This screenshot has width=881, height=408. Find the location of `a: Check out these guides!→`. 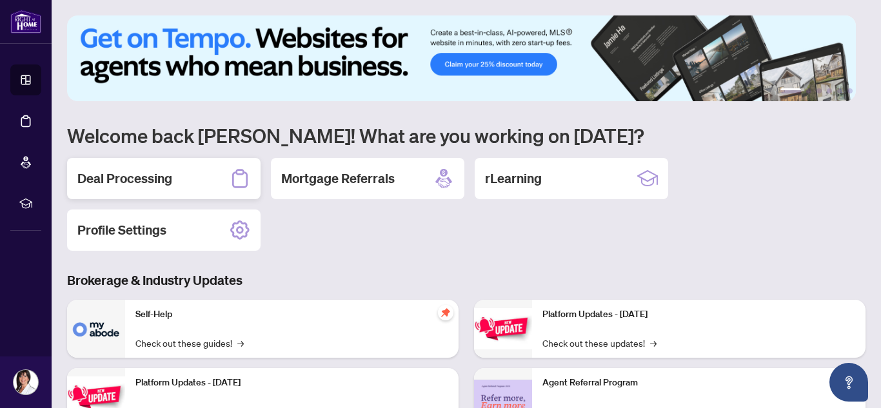

a: Check out these guides!→ is located at coordinates (190, 343).